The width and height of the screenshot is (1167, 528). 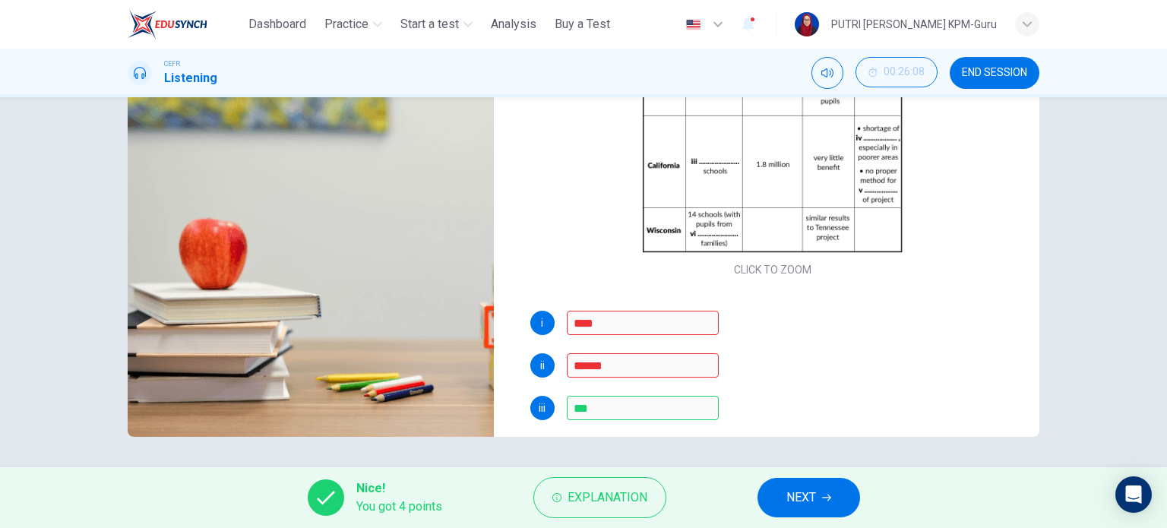 I want to click on button: NEXT, so click(x=808, y=497).